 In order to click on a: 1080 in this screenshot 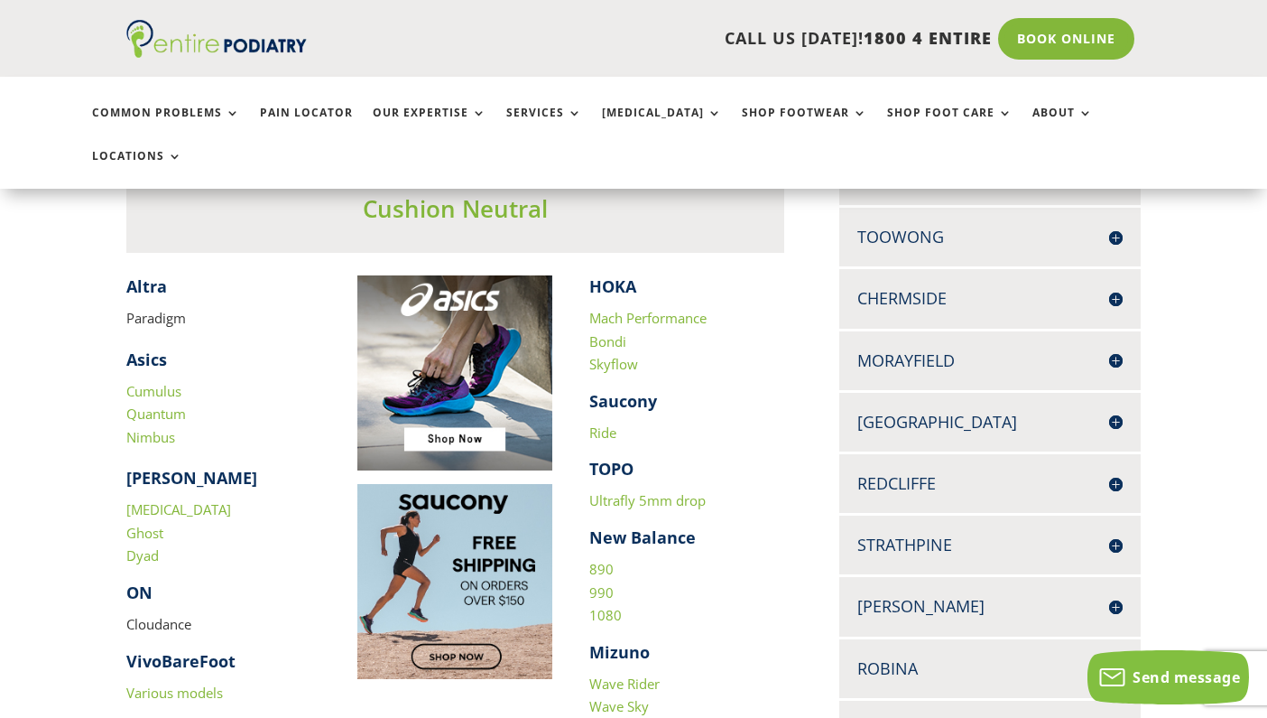, I will do `click(606, 615)`.